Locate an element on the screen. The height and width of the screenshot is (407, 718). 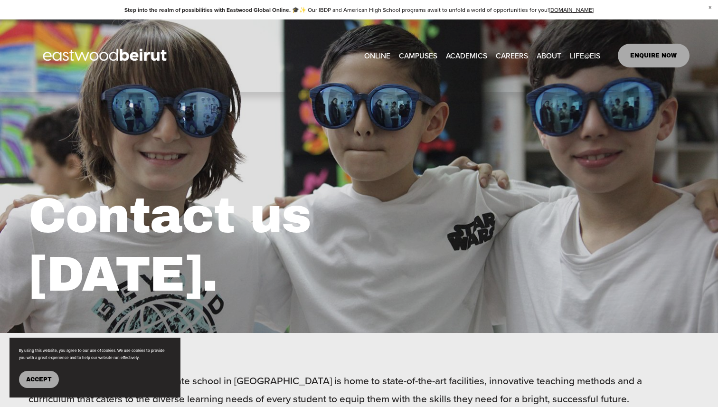
span: ABOUT is located at coordinates (549, 56).